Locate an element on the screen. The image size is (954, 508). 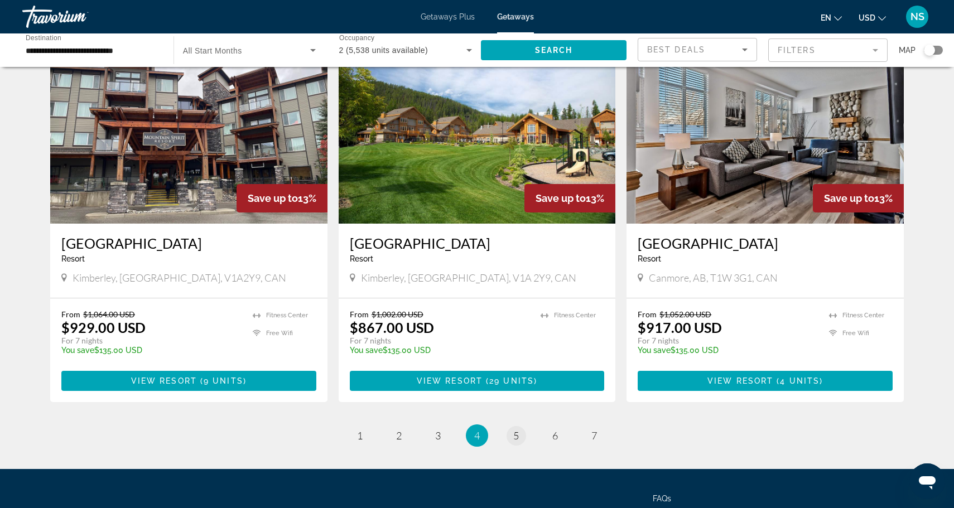
button: Change currency is located at coordinates (872, 17).